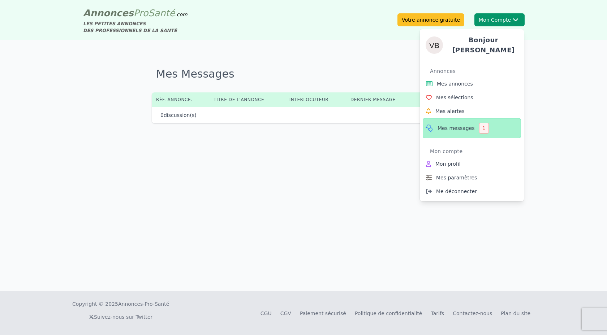  I want to click on div: Mon compte, so click(475, 151).